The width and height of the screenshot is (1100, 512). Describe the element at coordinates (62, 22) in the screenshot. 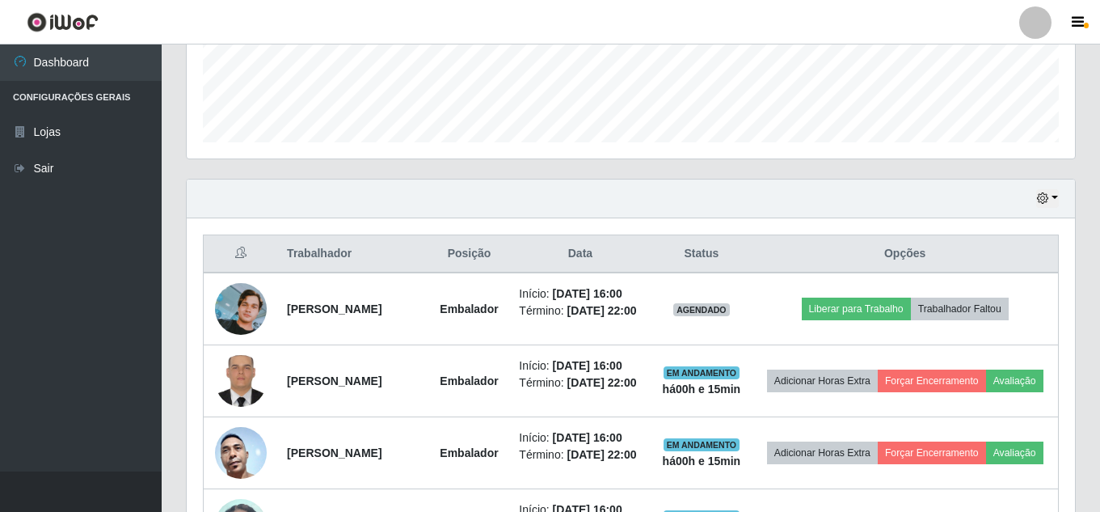

I see `img: CoreUI Logo` at that location.